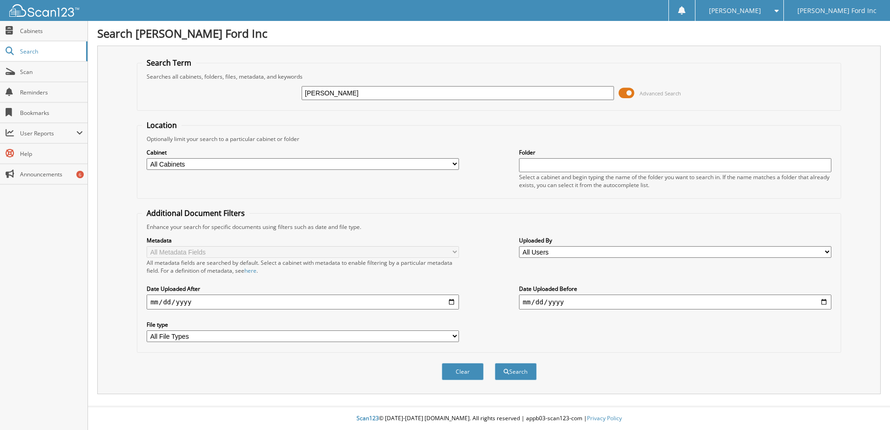 The width and height of the screenshot is (890, 430). Describe the element at coordinates (44, 10) in the screenshot. I see `img: scan123-logo-white.svg` at that location.